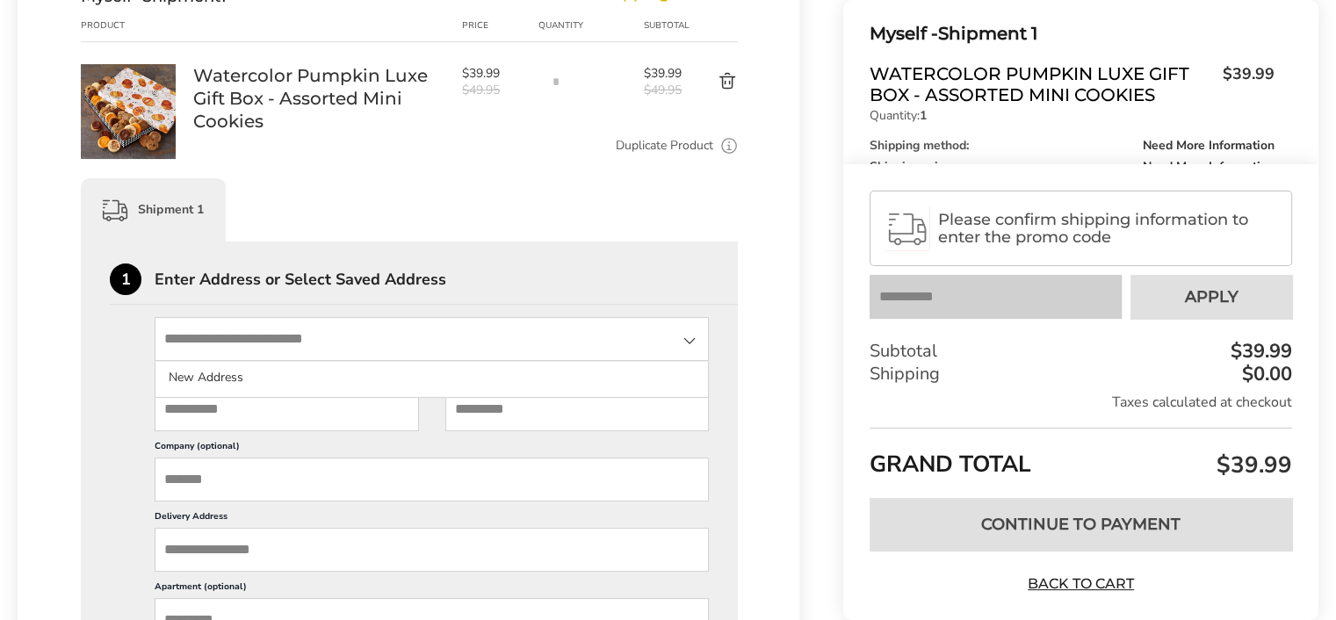 The width and height of the screenshot is (1336, 620). I want to click on div: Quantity, so click(591, 25).